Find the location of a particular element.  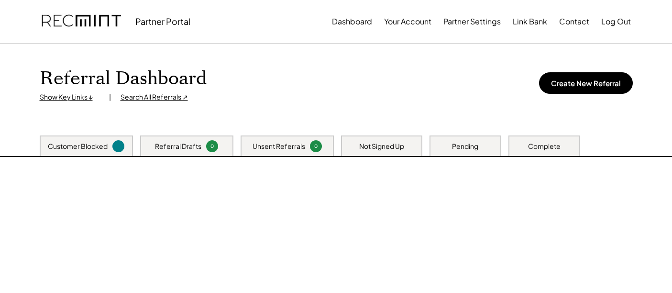

button: Contact is located at coordinates (574, 22).